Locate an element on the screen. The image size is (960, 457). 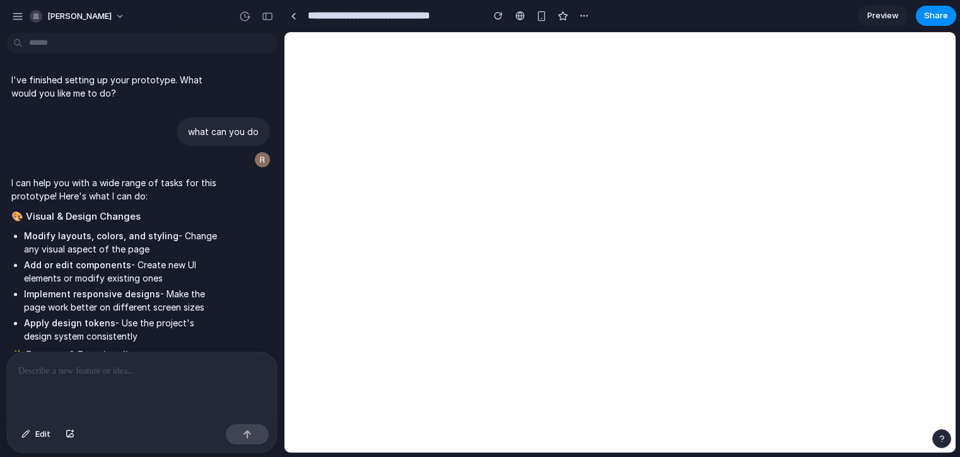
strong: Implement responsive designs is located at coordinates (92, 293).